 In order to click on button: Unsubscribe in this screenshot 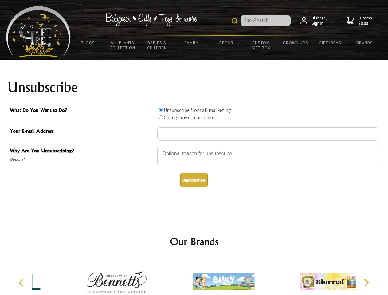, I will do `click(194, 180)`.